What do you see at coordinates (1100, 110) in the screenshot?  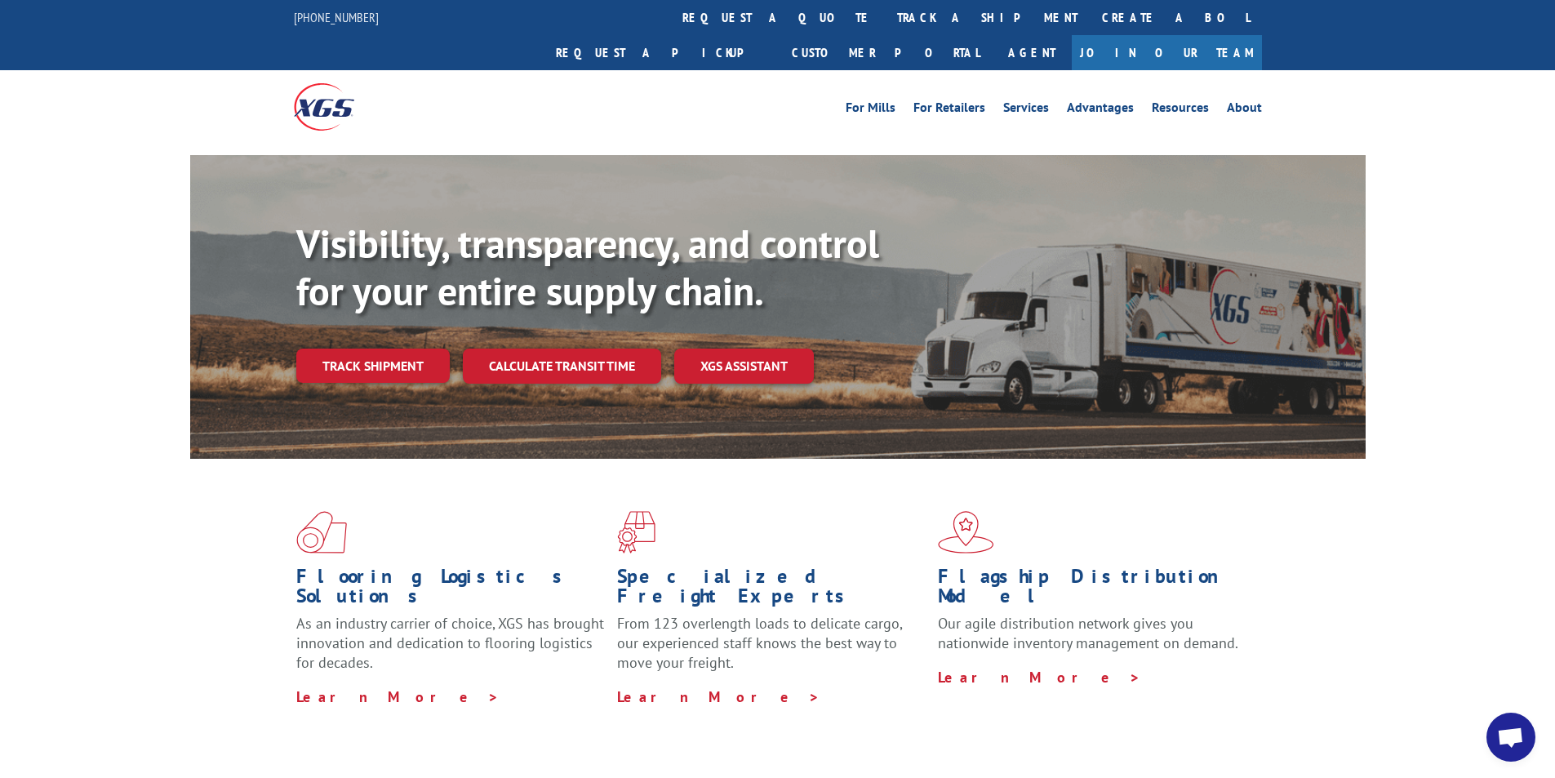 I see `a: Advantages` at bounding box center [1100, 110].